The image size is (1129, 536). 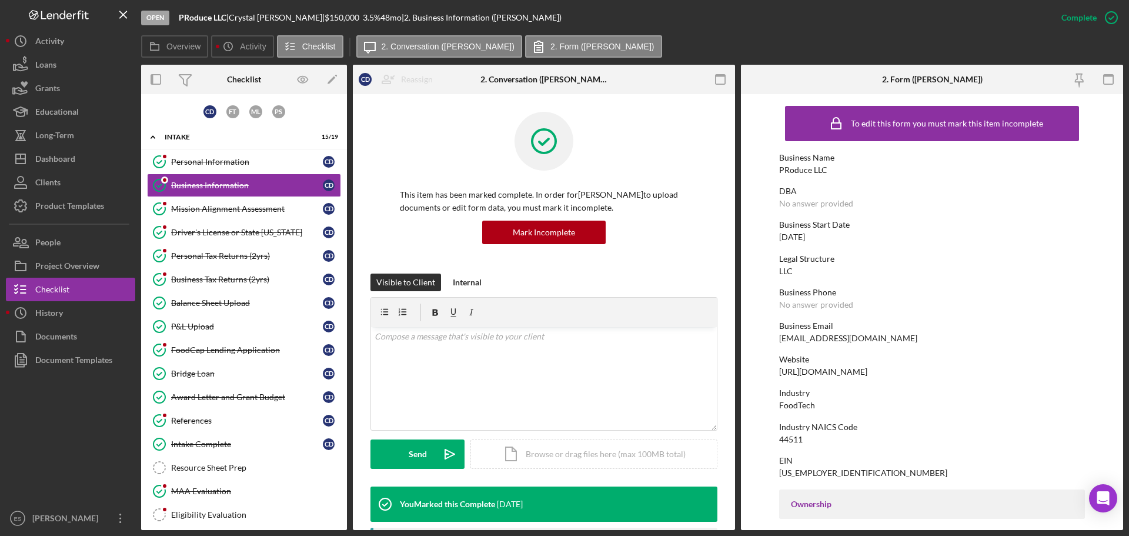 What do you see at coordinates (202, 17) in the screenshot?
I see `b: PRoduce LLC` at bounding box center [202, 17].